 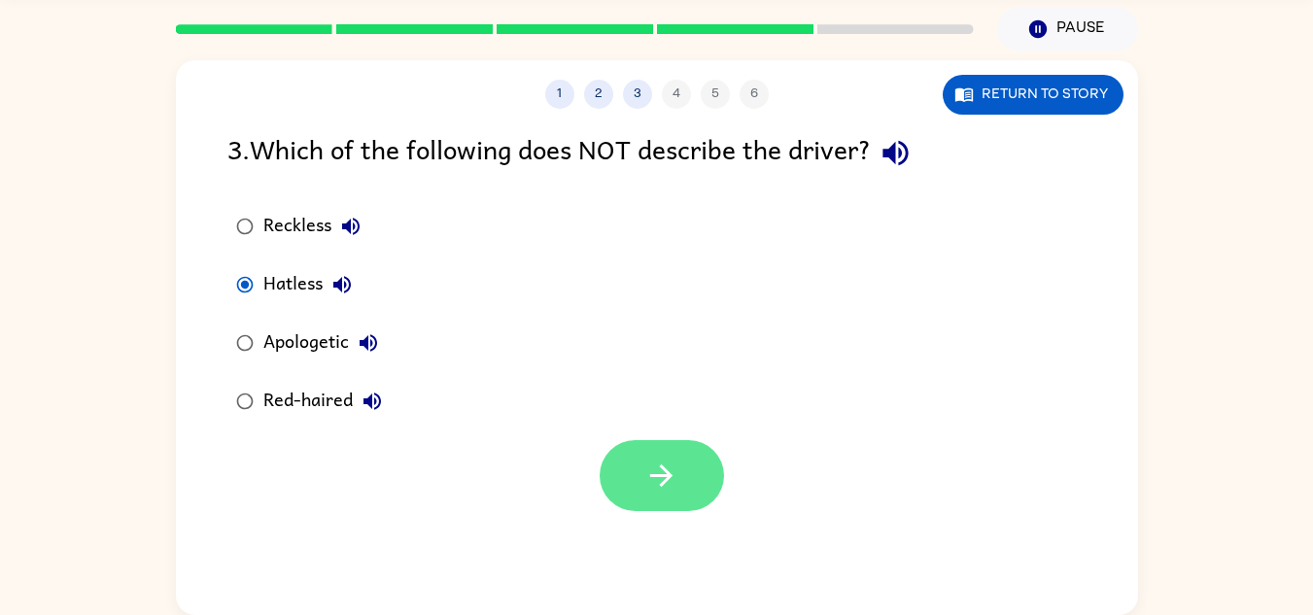 What do you see at coordinates (342, 285) in the screenshot?
I see `button: Hatless` at bounding box center [342, 285].